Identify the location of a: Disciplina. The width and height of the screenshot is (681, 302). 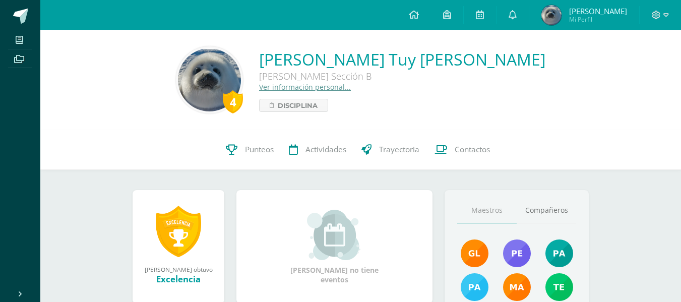
(293, 105).